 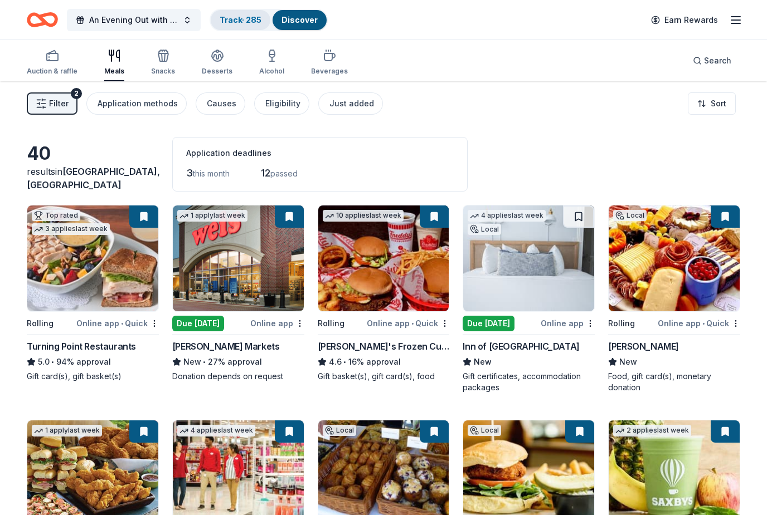 I want to click on div: Top rated, so click(x=56, y=216).